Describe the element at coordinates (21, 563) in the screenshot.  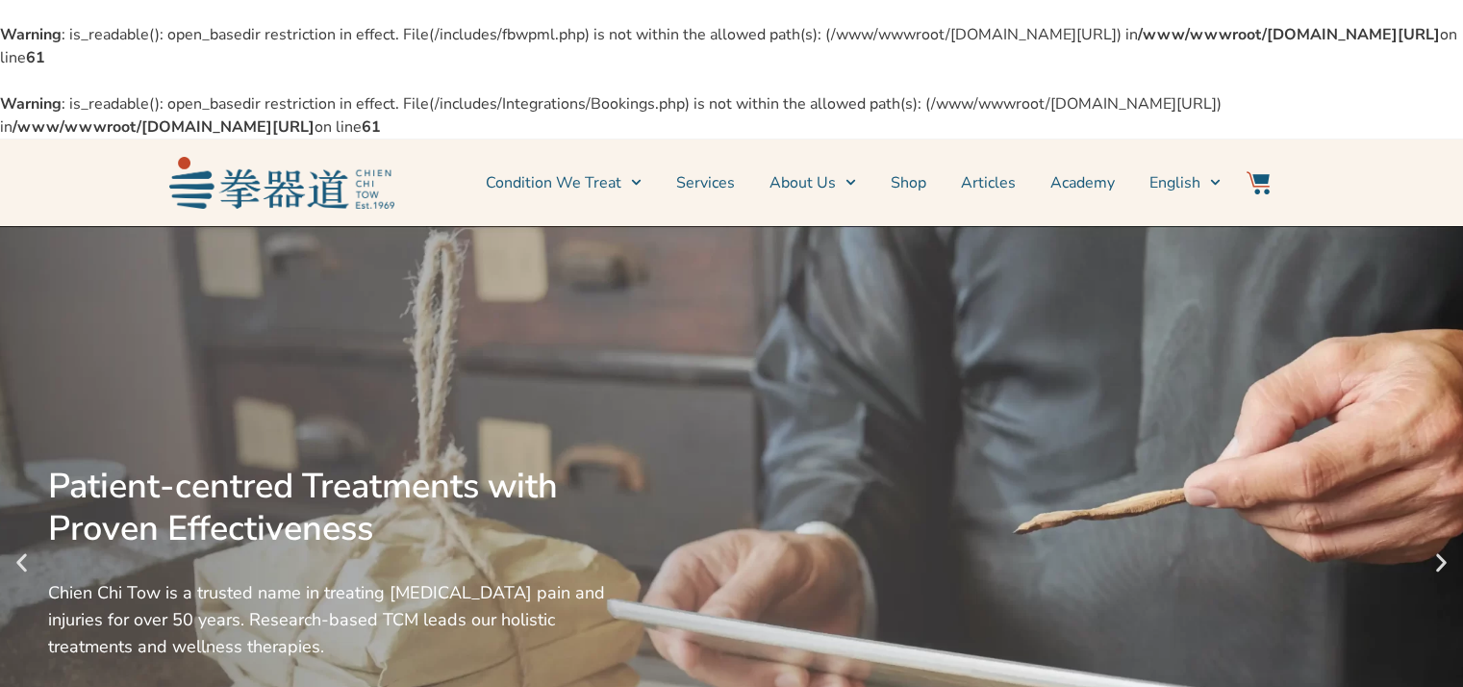
I see `div: Previous slide` at that location.